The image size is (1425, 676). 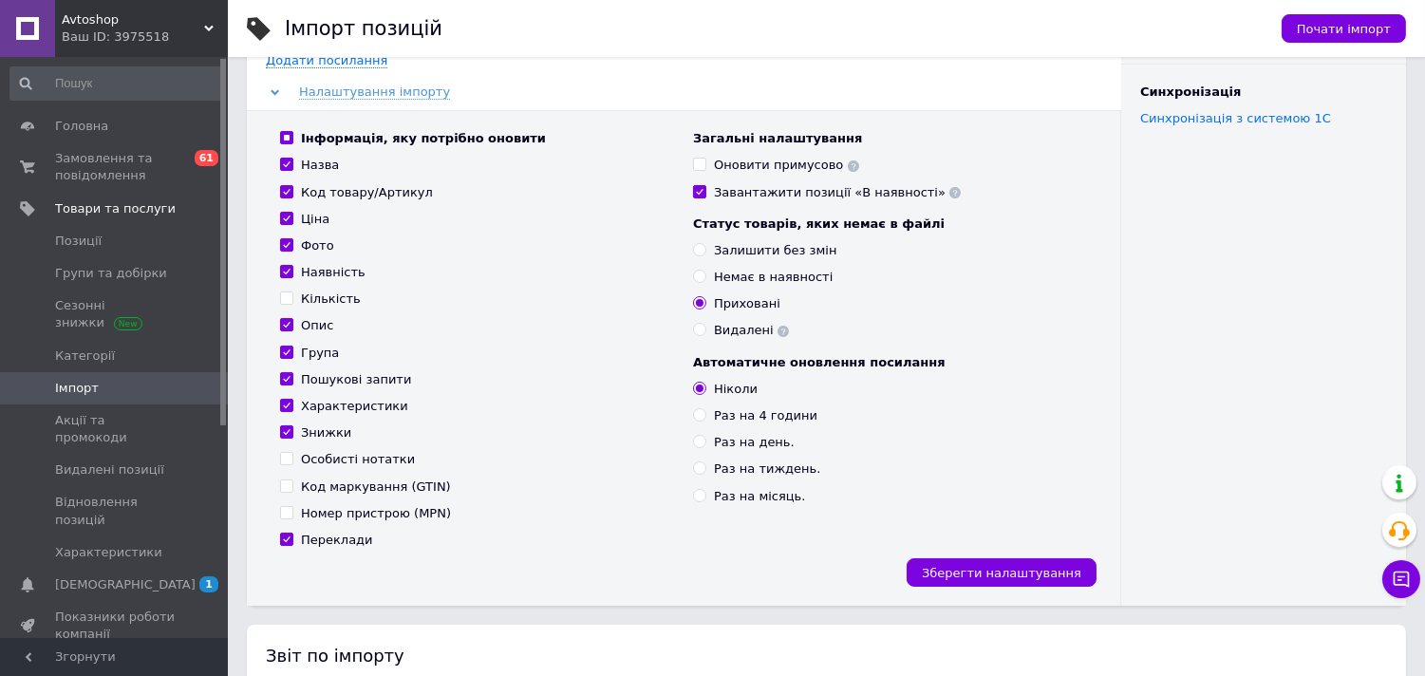 I want to click on span: Замовлення та повідомлення, so click(x=115, y=167).